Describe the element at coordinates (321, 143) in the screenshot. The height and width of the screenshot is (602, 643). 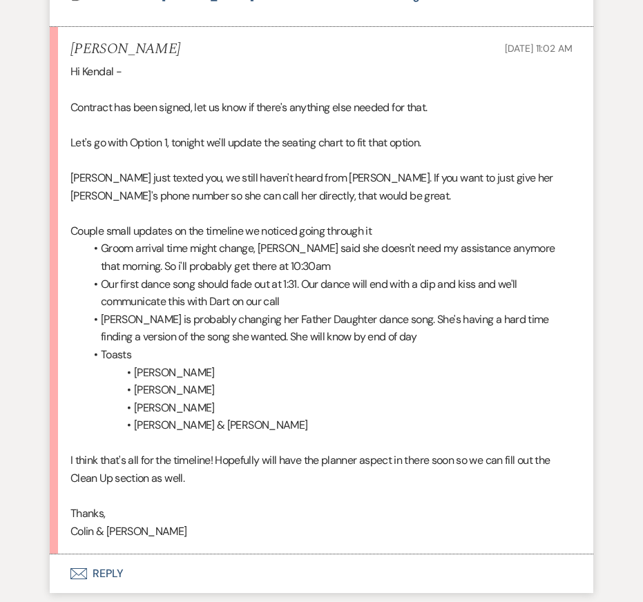
I see `p: Let's go with Option 1, tonight we'll update the seating chart to fit that option.` at that location.